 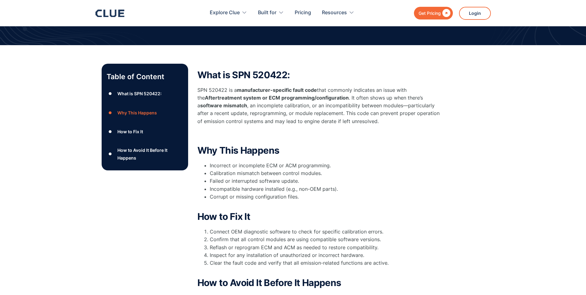 What do you see at coordinates (327, 189) in the screenshot?
I see `li: Incompatible hardware installed (e.g., non-OEM parts).` at bounding box center [327, 189].